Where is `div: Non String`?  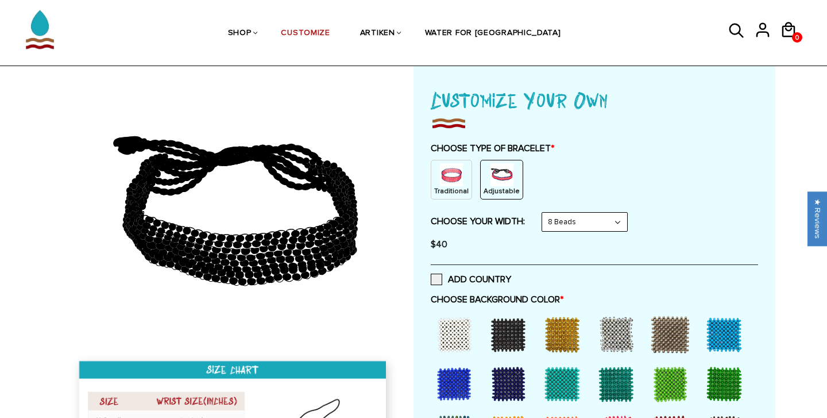 div: Non String is located at coordinates (452, 179).